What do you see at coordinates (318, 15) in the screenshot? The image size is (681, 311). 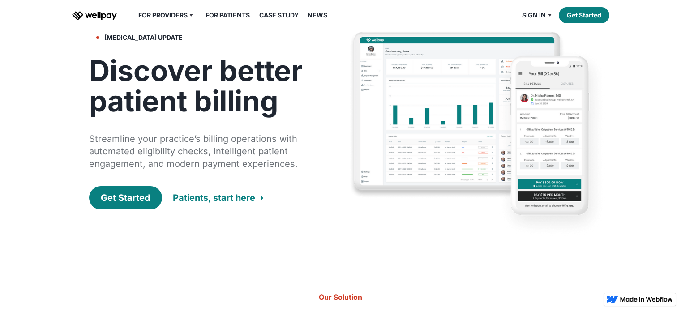 I see `a: News` at bounding box center [318, 15].